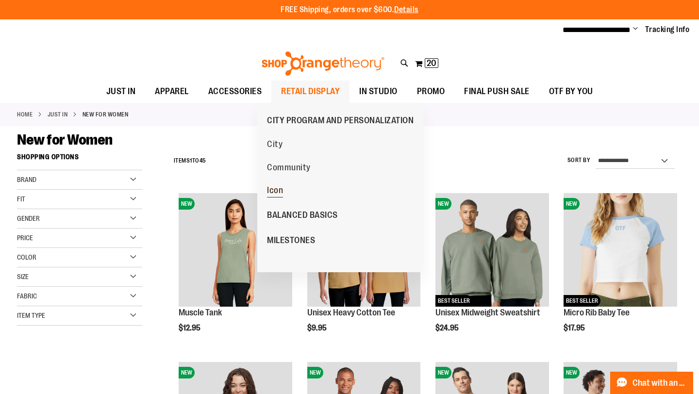 This screenshot has width=699, height=394. What do you see at coordinates (621, 250) in the screenshot?
I see `img: Micro Rib Baby Tee` at bounding box center [621, 250].